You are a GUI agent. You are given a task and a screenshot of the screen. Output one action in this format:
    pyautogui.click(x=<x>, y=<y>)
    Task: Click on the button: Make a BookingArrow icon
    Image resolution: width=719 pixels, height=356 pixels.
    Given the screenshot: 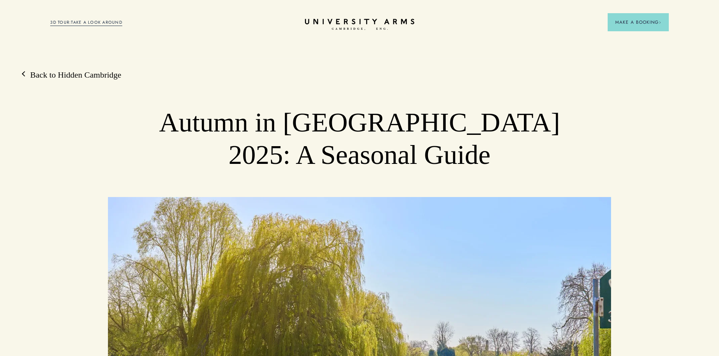 What is the action you would take?
    pyautogui.click(x=638, y=22)
    